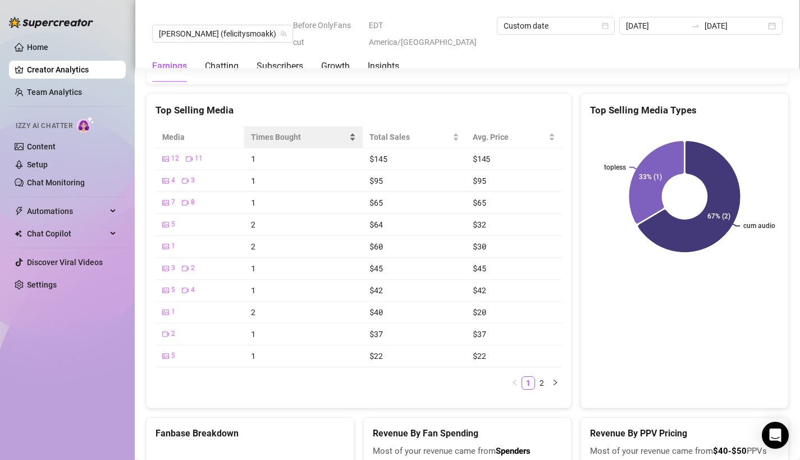  What do you see at coordinates (555, 383) in the screenshot?
I see `button: right` at bounding box center [555, 383].